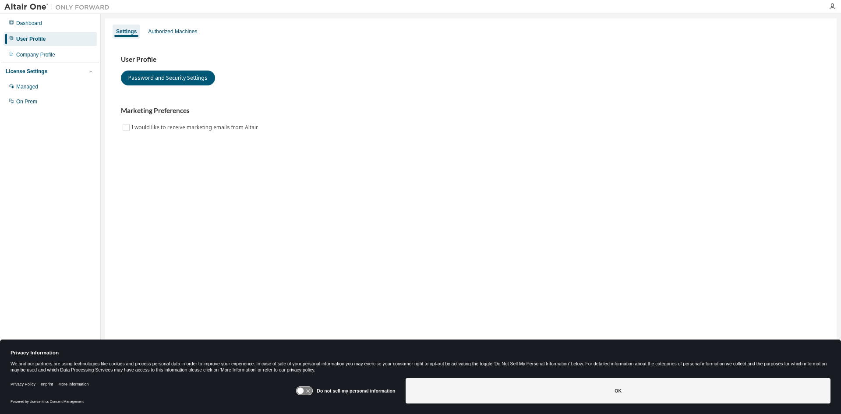  What do you see at coordinates (59, 7) in the screenshot?
I see `img: Altair One` at bounding box center [59, 7].